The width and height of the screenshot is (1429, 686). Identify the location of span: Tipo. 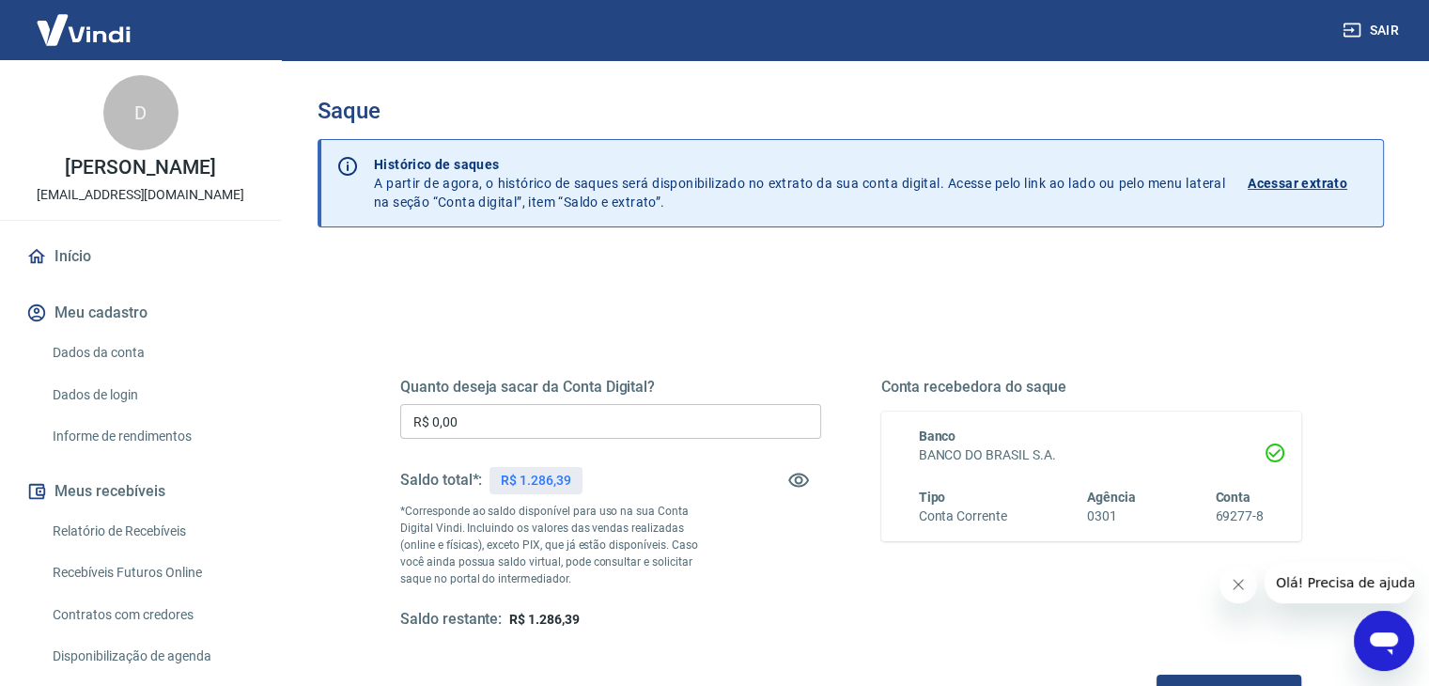
(932, 497).